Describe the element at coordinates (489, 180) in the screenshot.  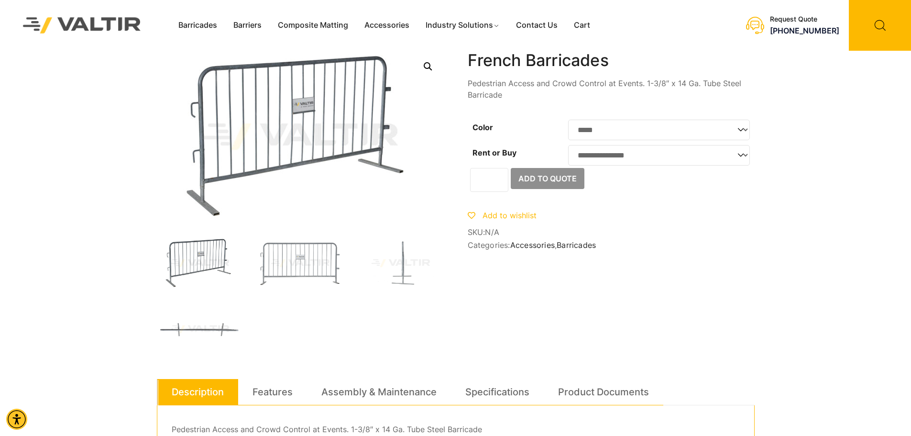
I see `input: Product quantity` at that location.